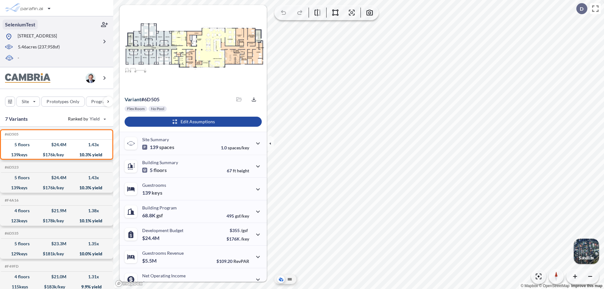 The image size is (604, 289). Describe the element at coordinates (100, 102) in the screenshot. I see `p: Program` at that location.